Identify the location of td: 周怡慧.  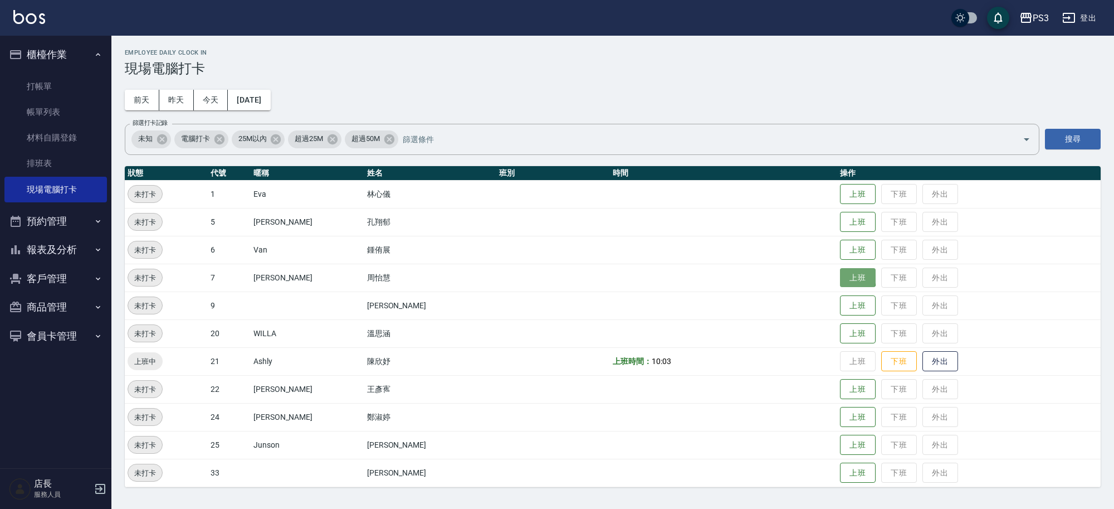
(430, 277).